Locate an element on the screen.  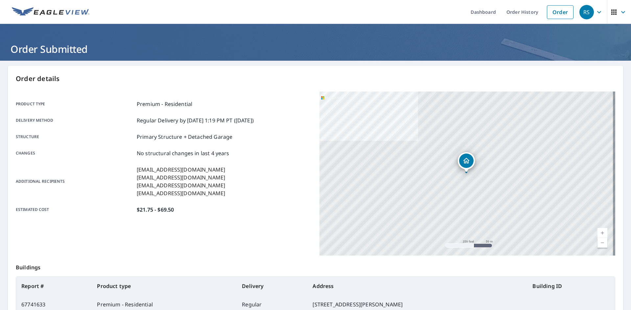
div: Dropped pin, building 1, Residential property, 8300 W State Road 14 South Whitley, IN 46787 is located at coordinates (466, 163).